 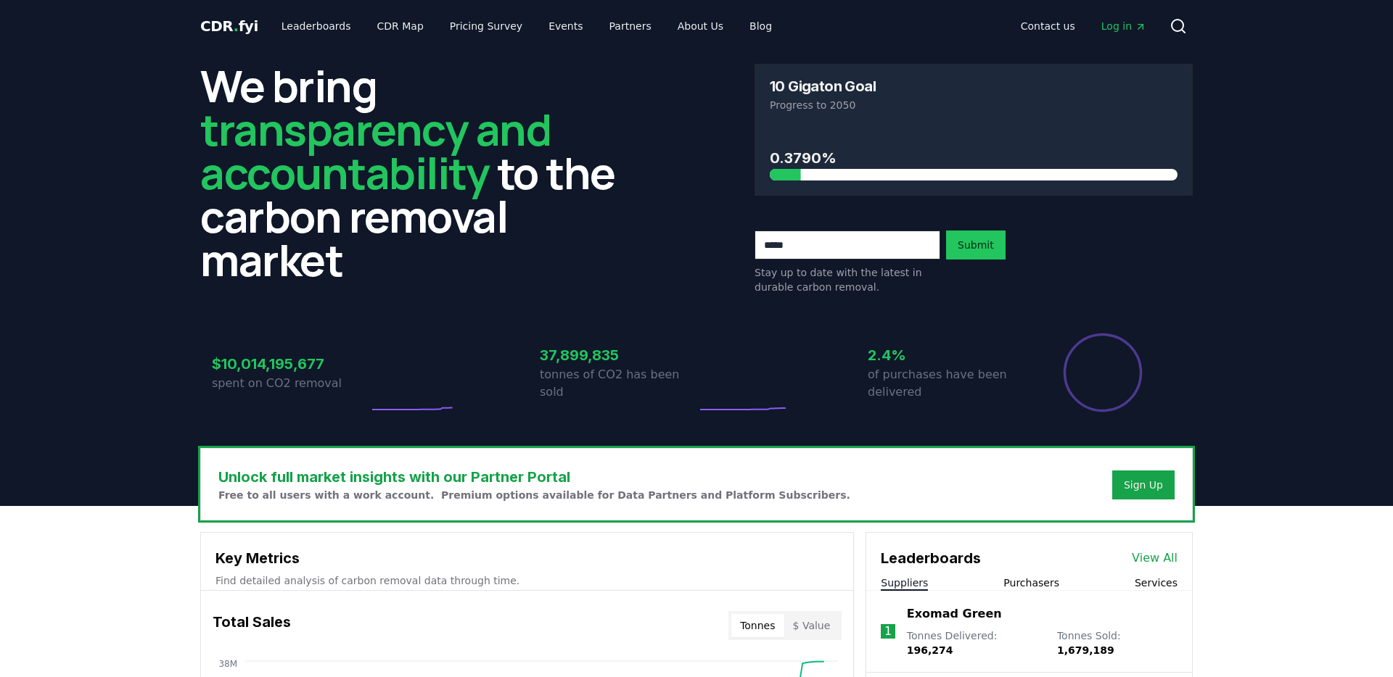 What do you see at coordinates (1154, 559) in the screenshot?
I see `a: View All` at bounding box center [1154, 559].